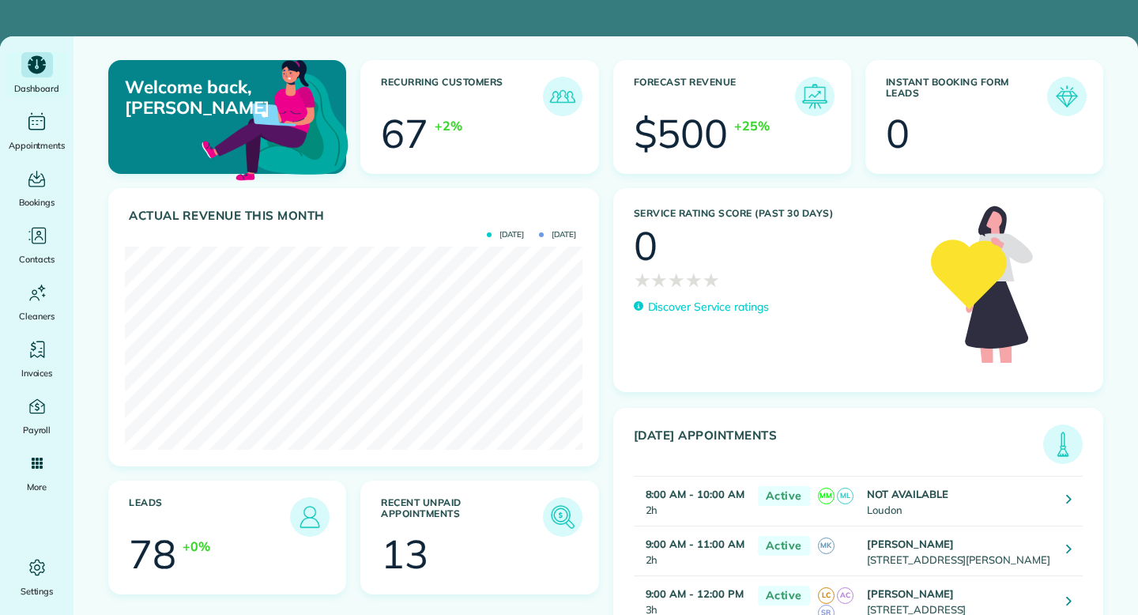  Describe the element at coordinates (461, 96) in the screenshot. I see `h3: Recurring Customers` at that location.